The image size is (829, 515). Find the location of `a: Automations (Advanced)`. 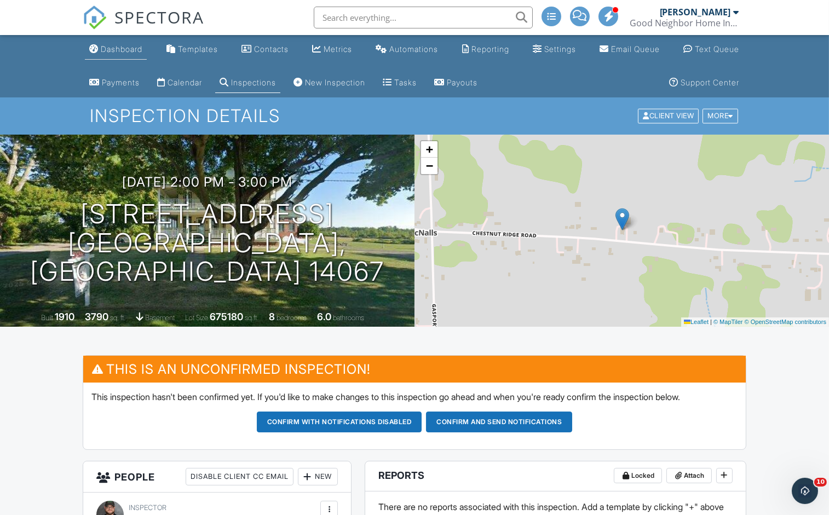

a: Automations (Advanced) is located at coordinates (407, 49).